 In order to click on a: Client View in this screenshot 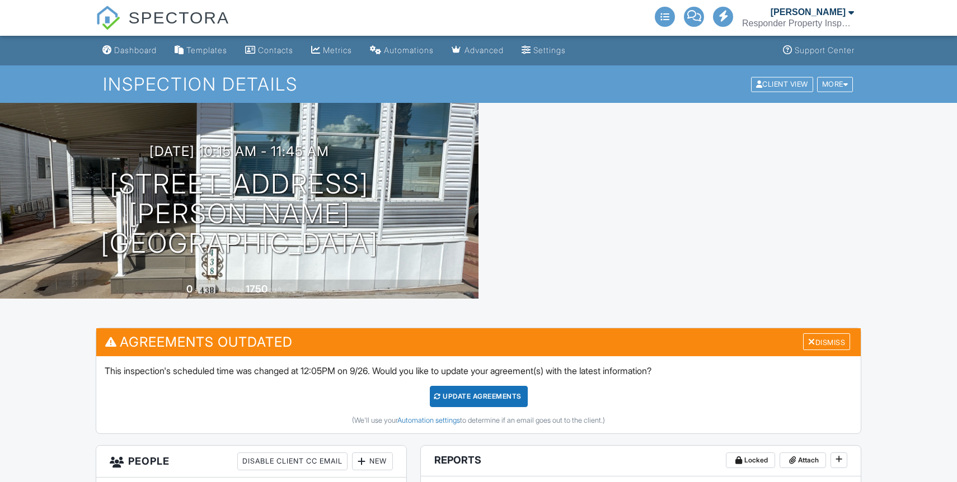, I will do `click(783, 83)`.